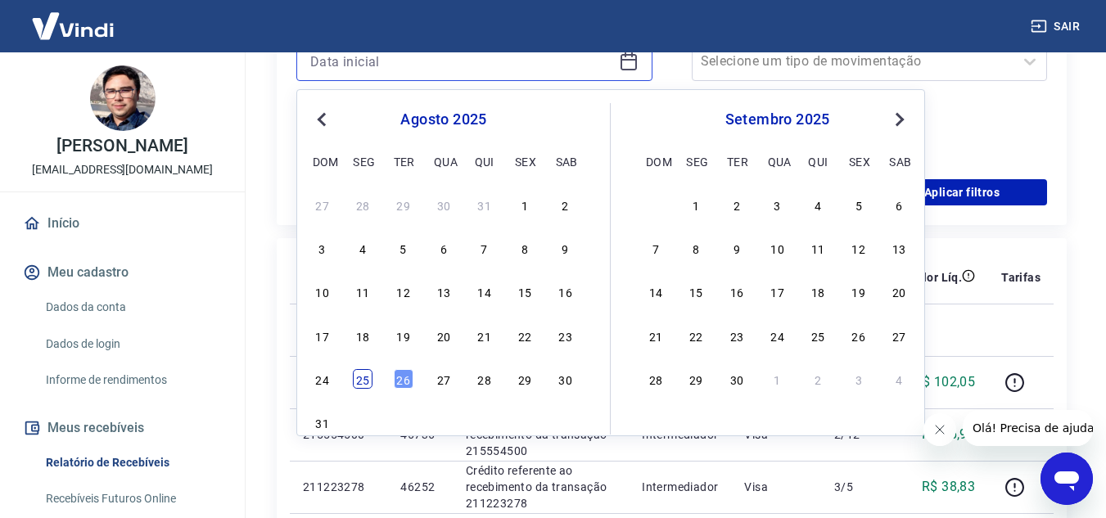 The height and width of the screenshot is (518, 1106). What do you see at coordinates (132, 307) in the screenshot?
I see `a: Dados da conta` at bounding box center [132, 307].